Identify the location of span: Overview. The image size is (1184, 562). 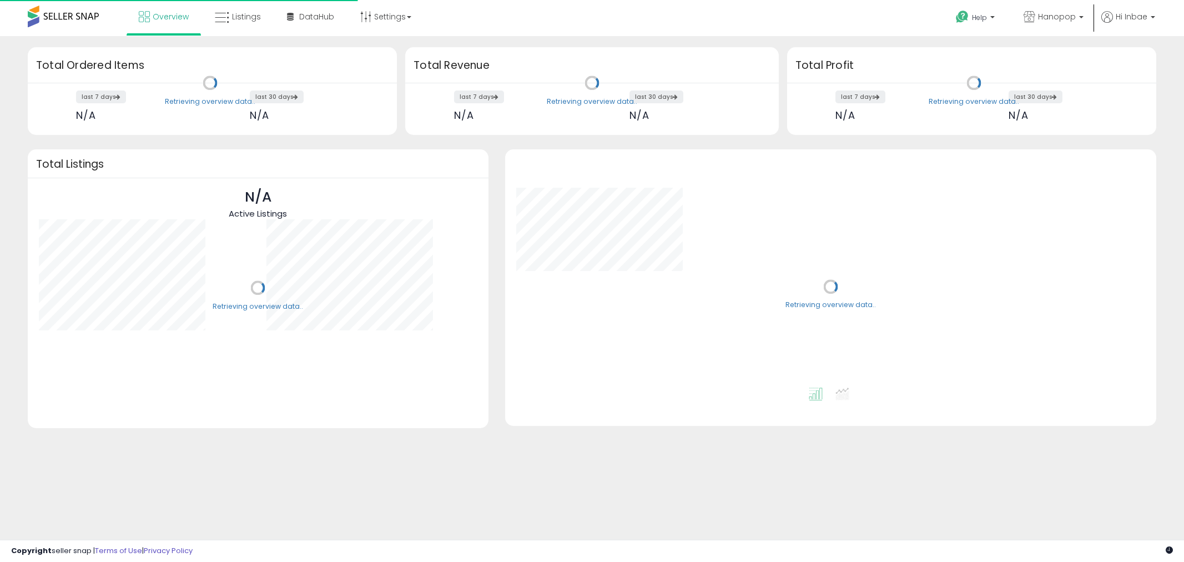
(170, 17).